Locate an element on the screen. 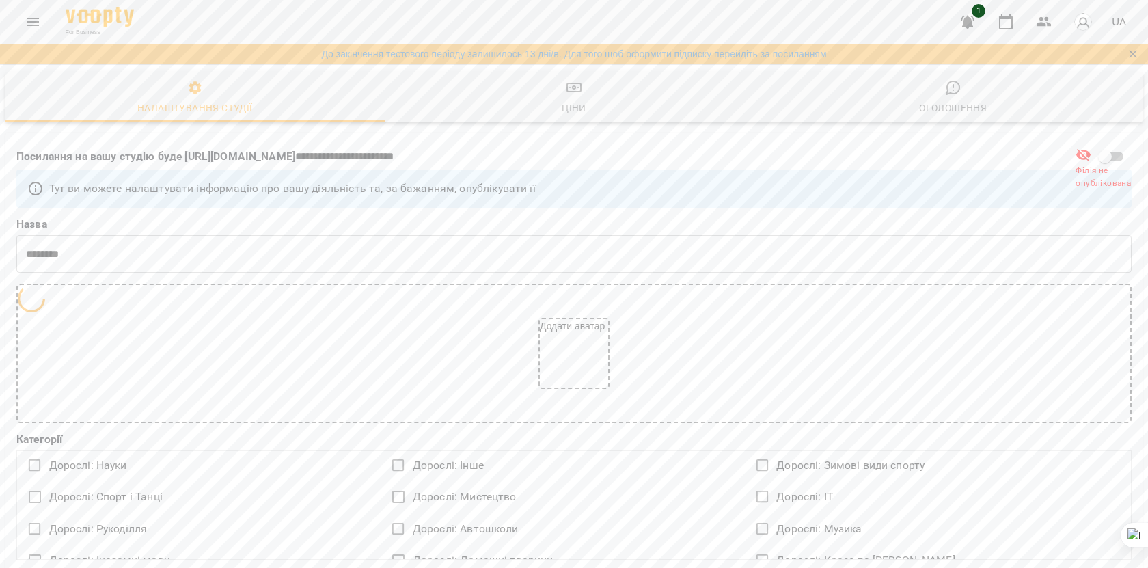 Image resolution: width=1148 pixels, height=568 pixels. span: Дорослі: Рукоділля is located at coordinates (98, 529).